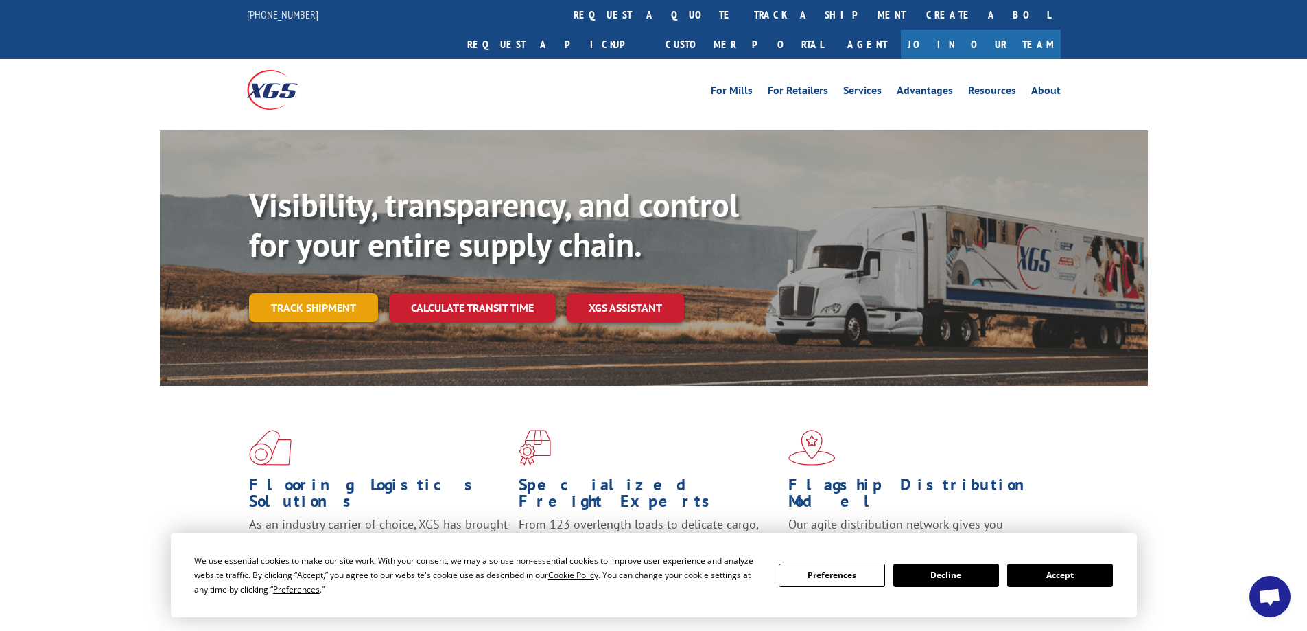 The image size is (1307, 631). What do you see at coordinates (1046, 93) in the screenshot?
I see `a: About` at bounding box center [1046, 93].